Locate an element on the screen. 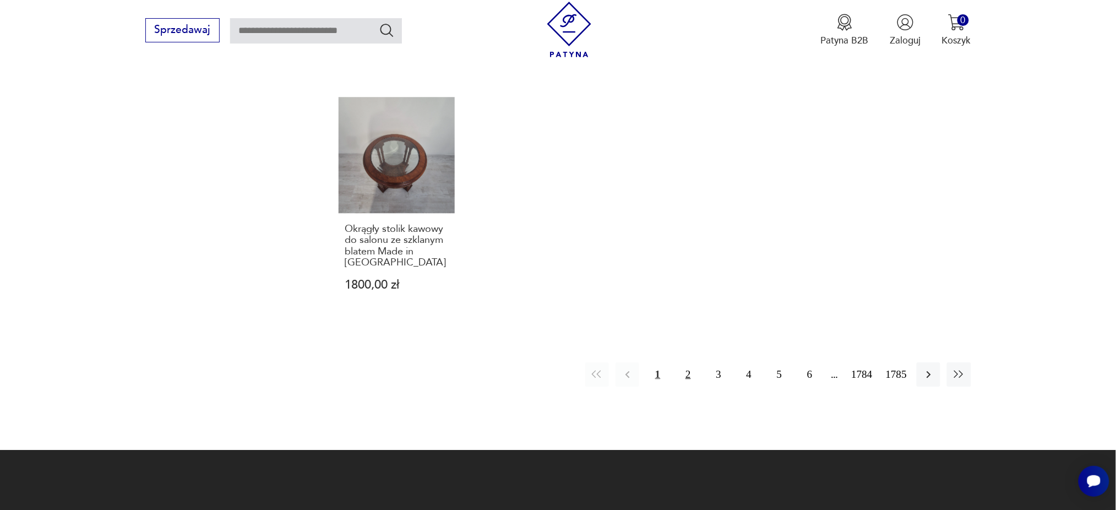 This screenshot has height=510, width=1116. button: Sprzedawaj is located at coordinates (182, 30).